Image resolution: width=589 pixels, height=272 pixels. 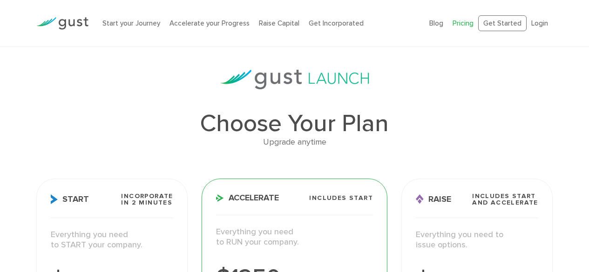 What do you see at coordinates (476, 240) in the screenshot?
I see `p: Everything you need to issue options.` at bounding box center [476, 240].